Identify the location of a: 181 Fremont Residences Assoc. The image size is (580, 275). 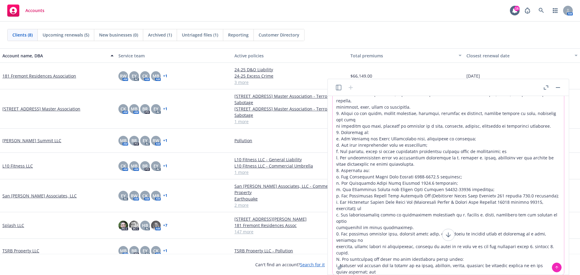
(290, 225).